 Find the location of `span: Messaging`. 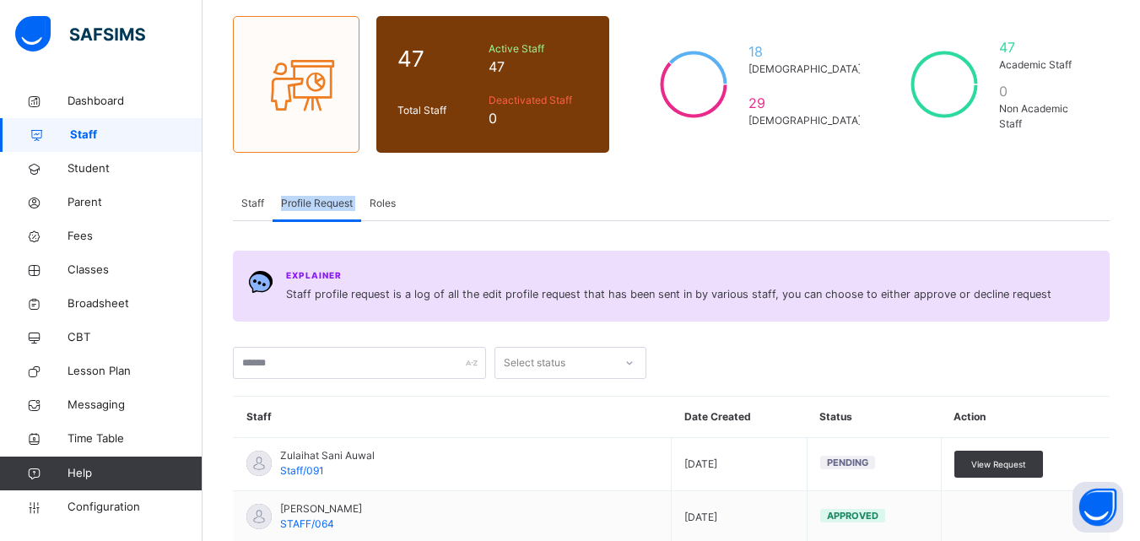

span: Messaging is located at coordinates (135, 405).